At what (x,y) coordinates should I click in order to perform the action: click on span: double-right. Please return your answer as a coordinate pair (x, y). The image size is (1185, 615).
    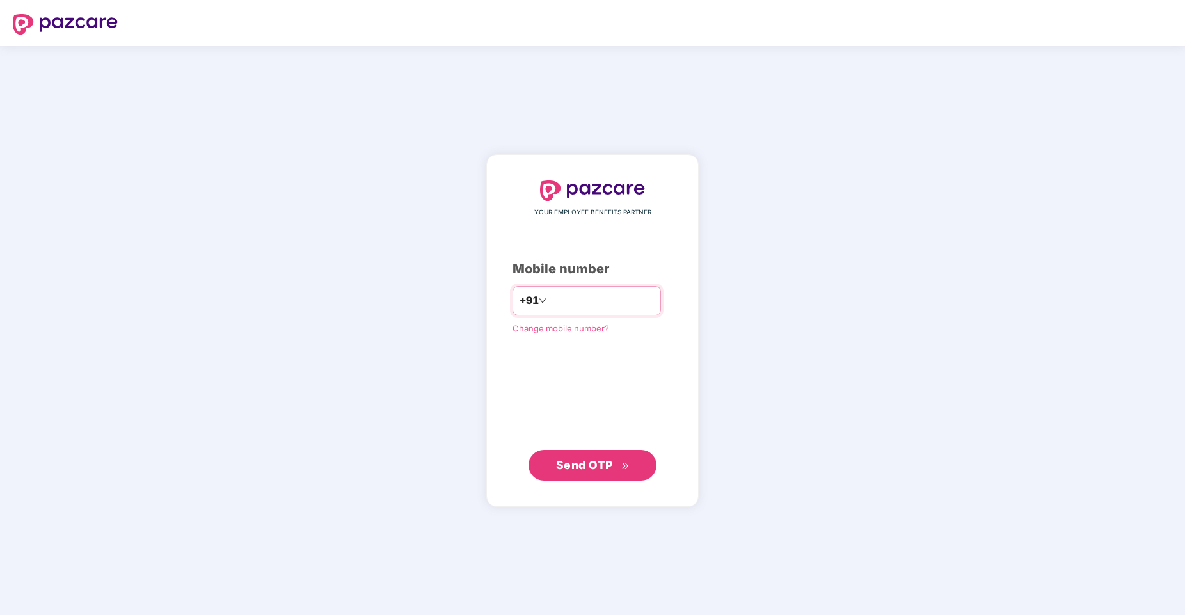
    Looking at the image, I should click on (625, 466).